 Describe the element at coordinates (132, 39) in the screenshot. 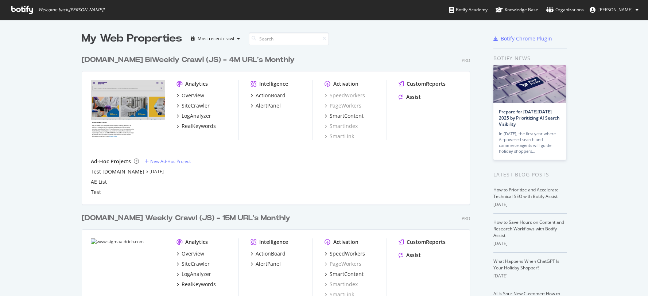

I see `div: My Web Properties` at that location.